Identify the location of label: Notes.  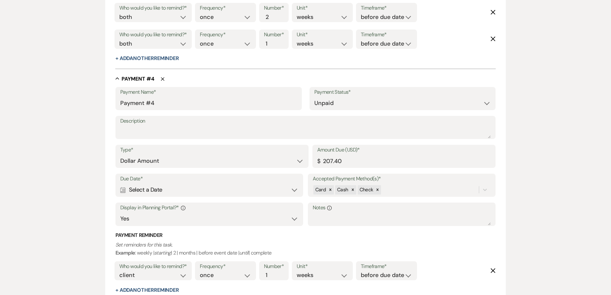
(402, 207).